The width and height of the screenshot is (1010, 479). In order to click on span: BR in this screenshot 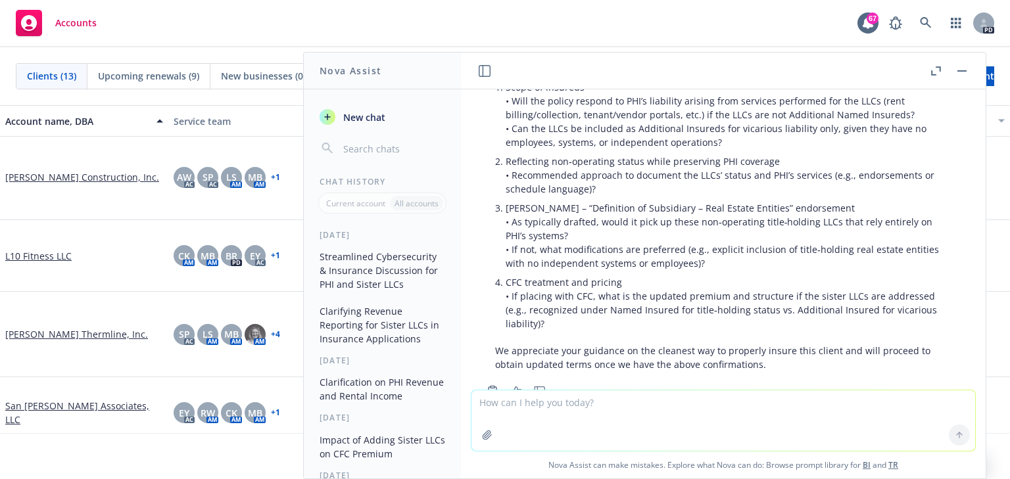, I will do `click(231, 256)`.